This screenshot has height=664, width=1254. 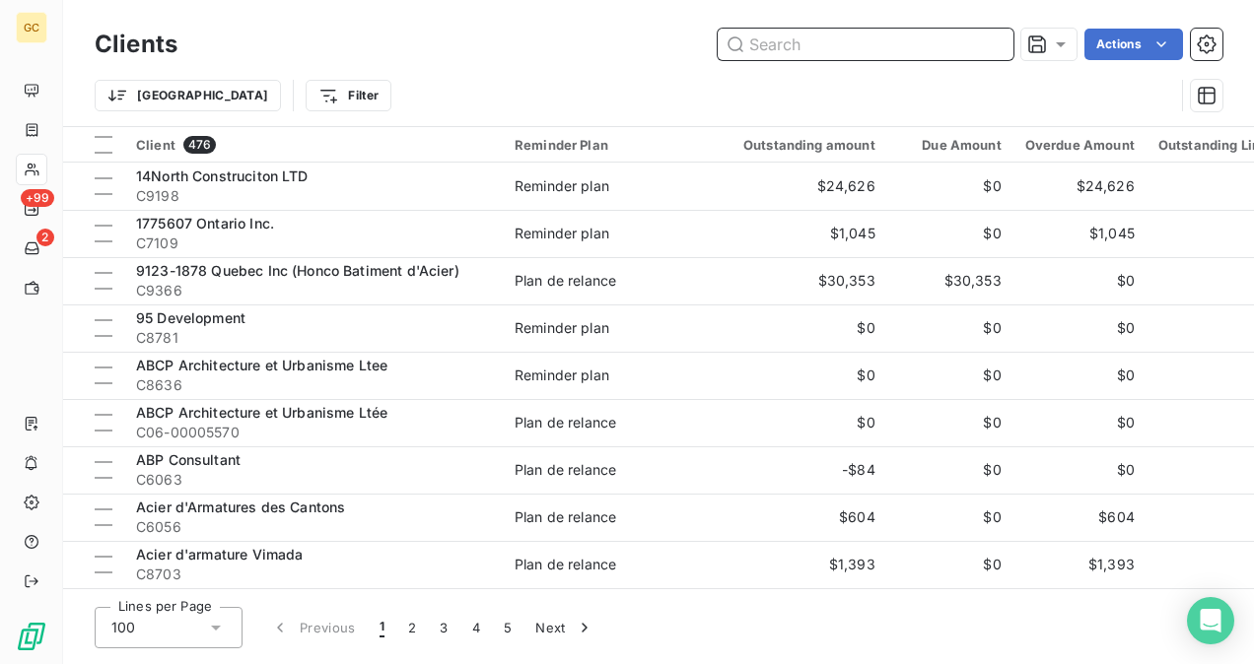 I want to click on td: -$84, so click(x=797, y=470).